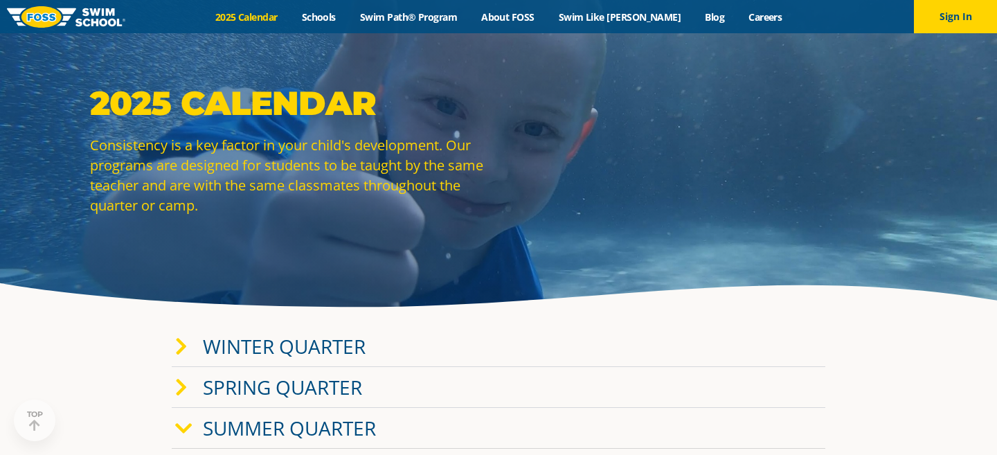 The width and height of the screenshot is (997, 455). Describe the element at coordinates (318, 17) in the screenshot. I see `a: Schools` at that location.